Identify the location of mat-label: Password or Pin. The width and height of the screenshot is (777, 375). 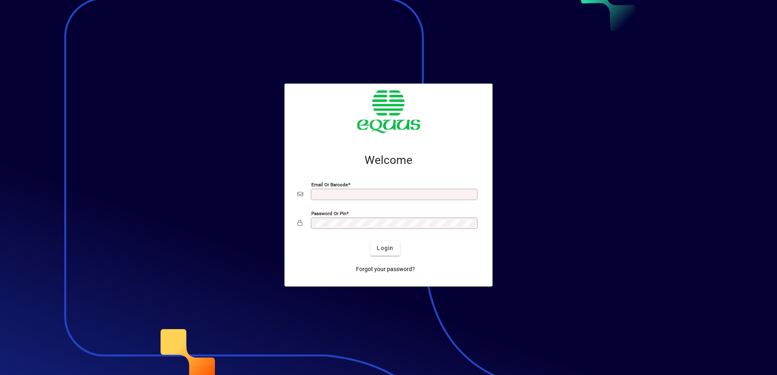
(329, 213).